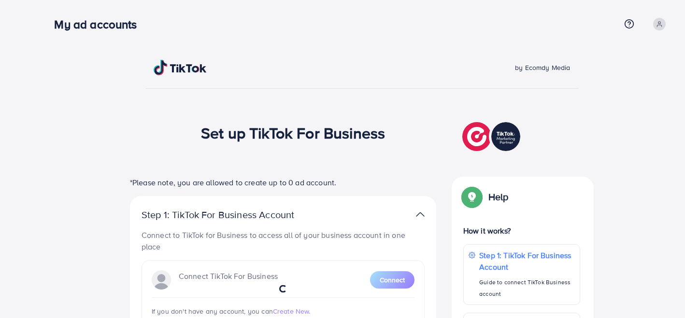 This screenshot has height=318, width=685. Describe the element at coordinates (293, 133) in the screenshot. I see `h1: Set up TikTok For Business` at that location.